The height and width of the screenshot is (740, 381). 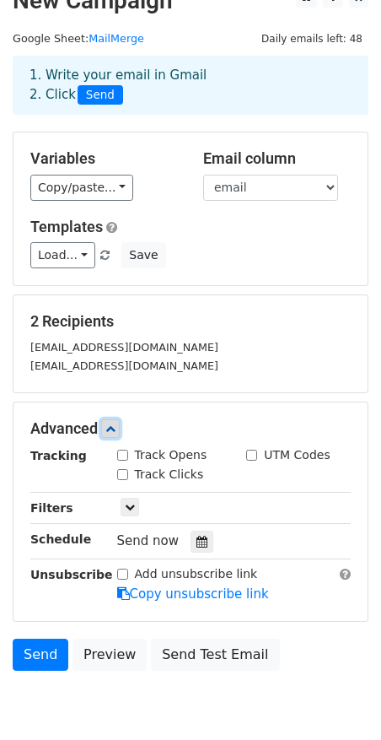 I want to click on a: Load..., so click(x=62, y=255).